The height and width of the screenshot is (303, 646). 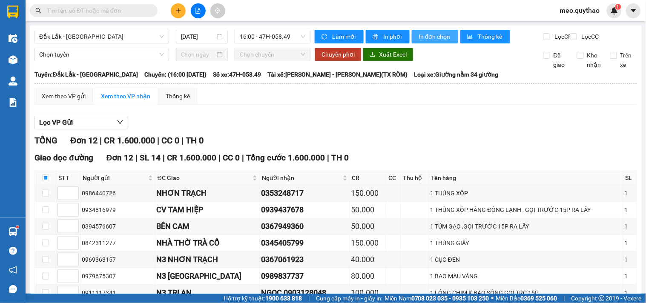 What do you see at coordinates (304, 276) in the screenshot?
I see `div: 0989837737` at bounding box center [304, 276].